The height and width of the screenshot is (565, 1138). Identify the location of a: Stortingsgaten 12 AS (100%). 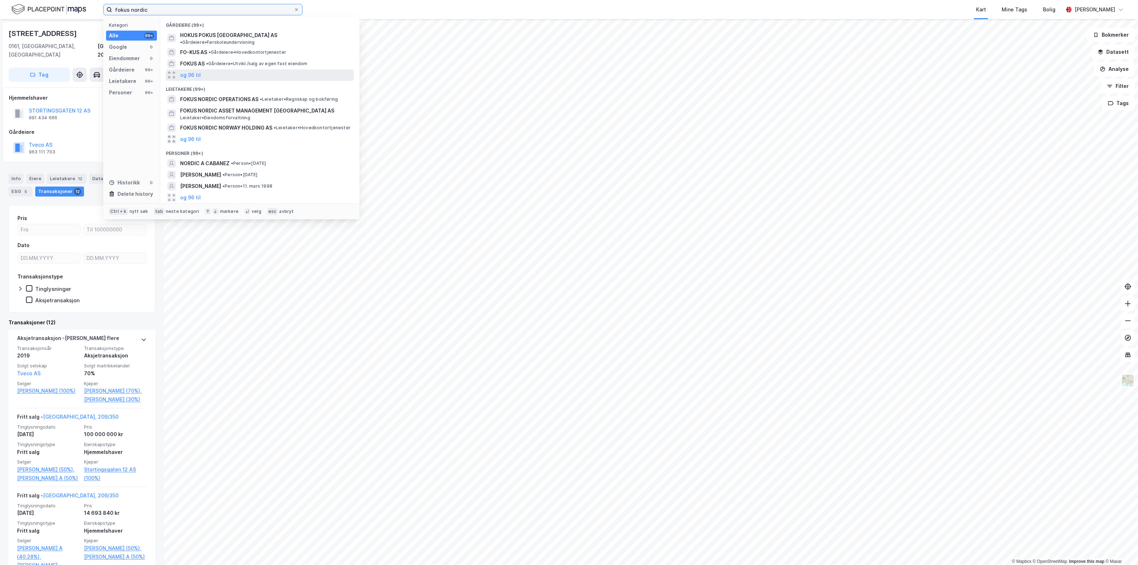
(115, 474).